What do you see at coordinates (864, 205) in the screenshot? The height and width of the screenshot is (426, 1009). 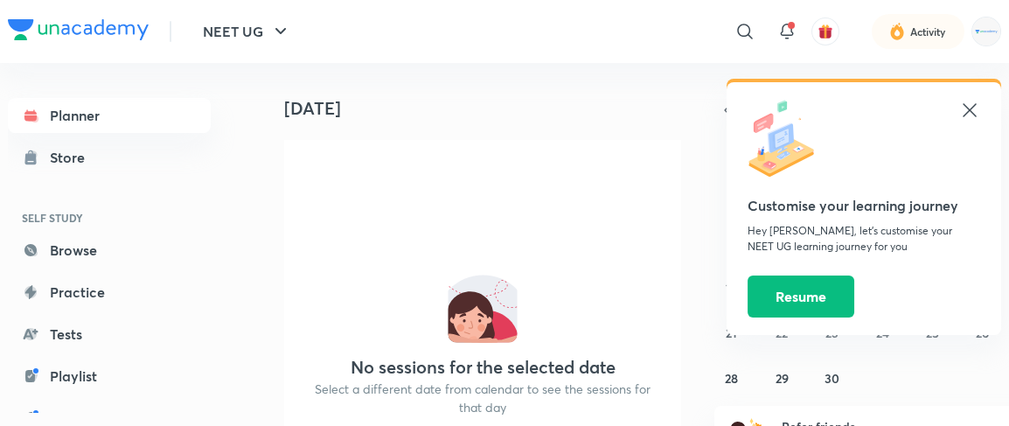 I see `h5: Customise your learning journey` at bounding box center [864, 205].